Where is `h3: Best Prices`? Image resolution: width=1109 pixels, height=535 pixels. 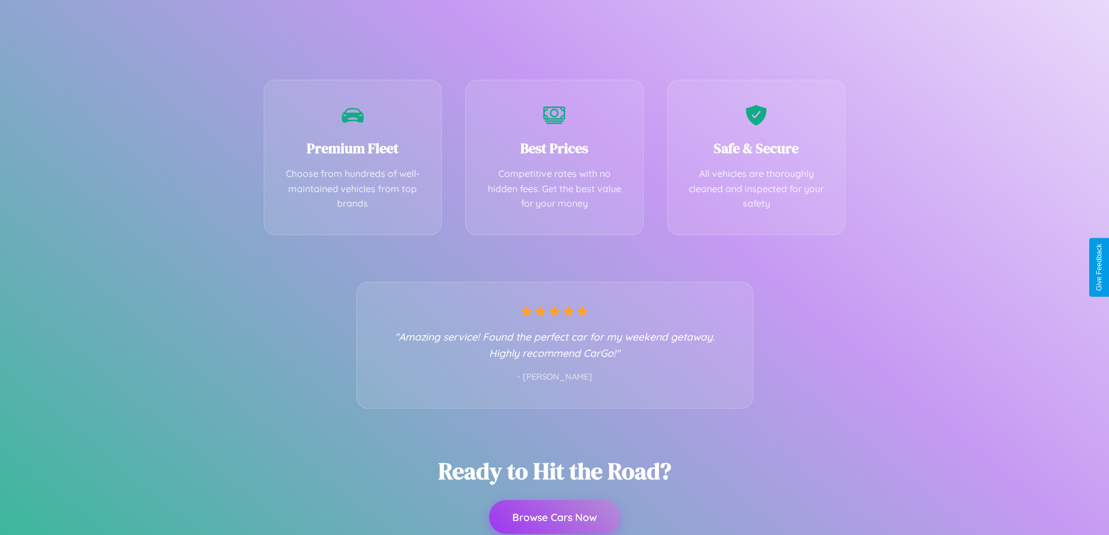
h3: Best Prices is located at coordinates (554, 148).